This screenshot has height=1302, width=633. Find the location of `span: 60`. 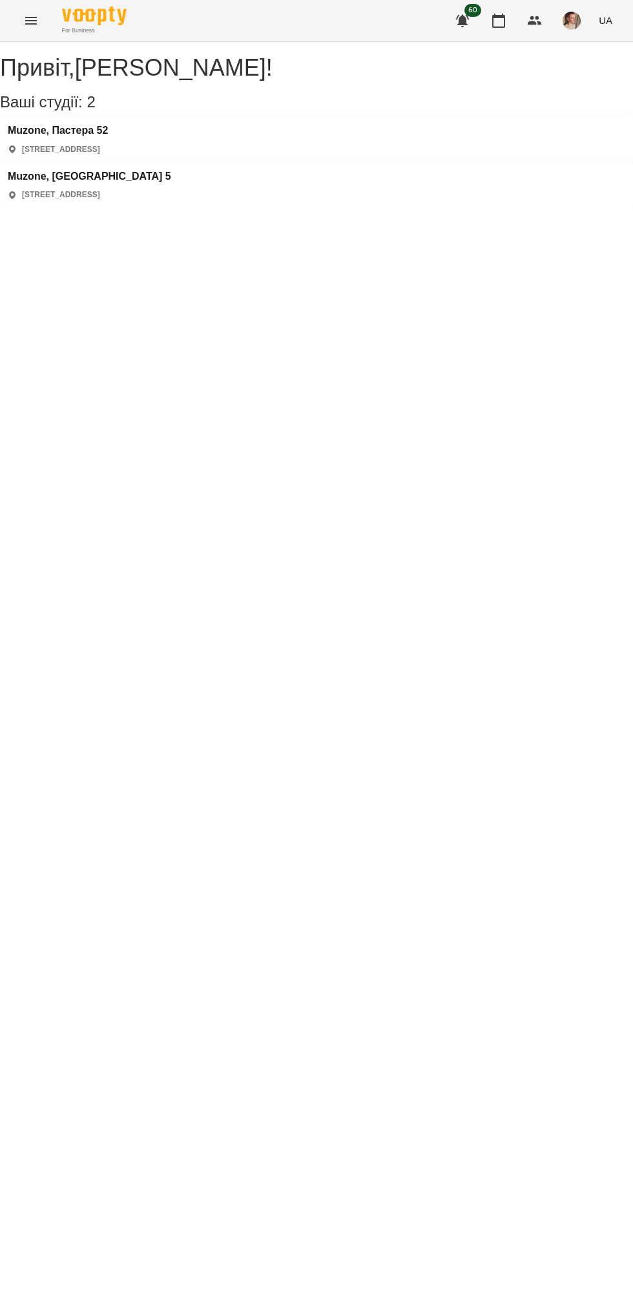

span: 60 is located at coordinates (473, 10).